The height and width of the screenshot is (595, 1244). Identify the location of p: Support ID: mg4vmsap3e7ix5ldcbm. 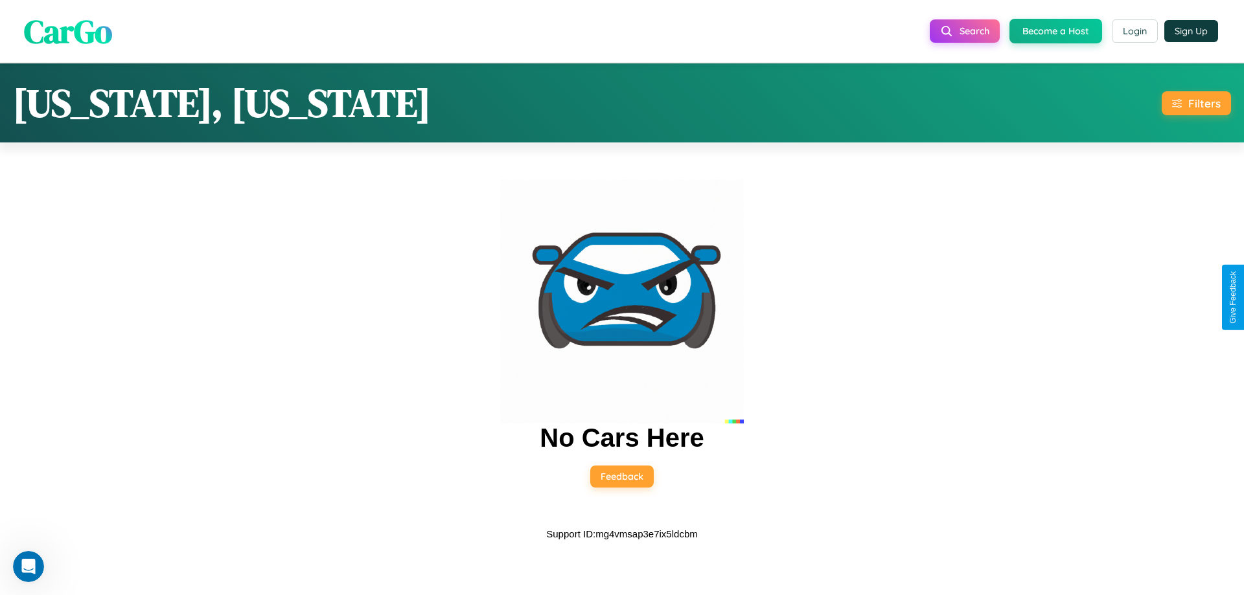
(621, 534).